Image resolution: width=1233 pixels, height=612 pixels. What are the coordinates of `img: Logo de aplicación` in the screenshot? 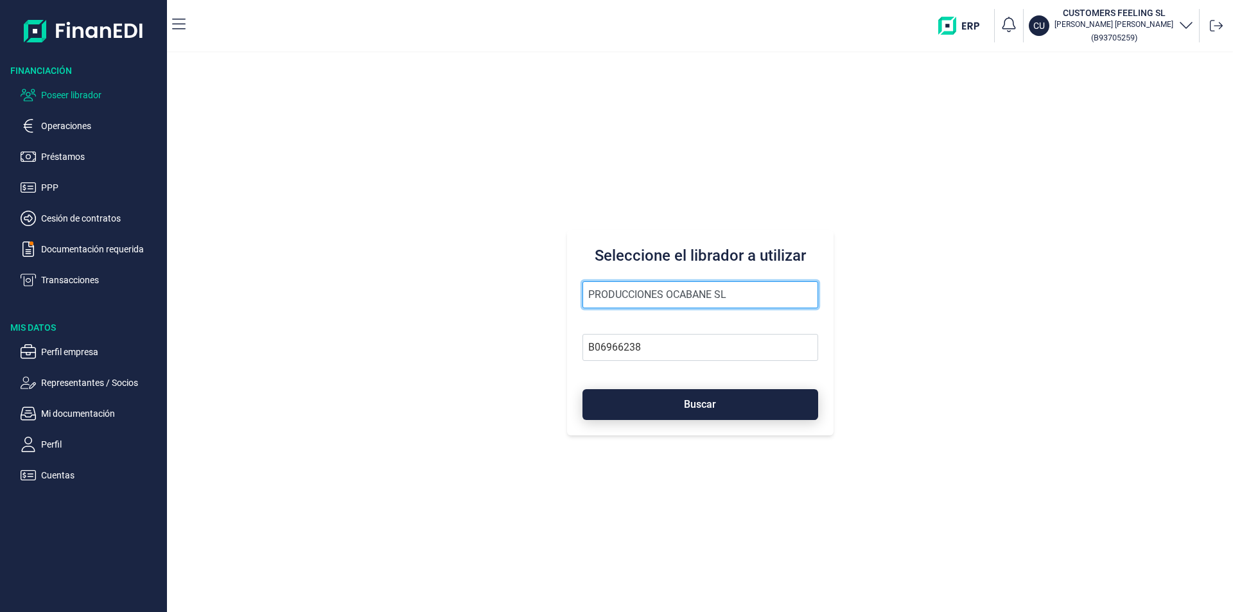 It's located at (84, 31).